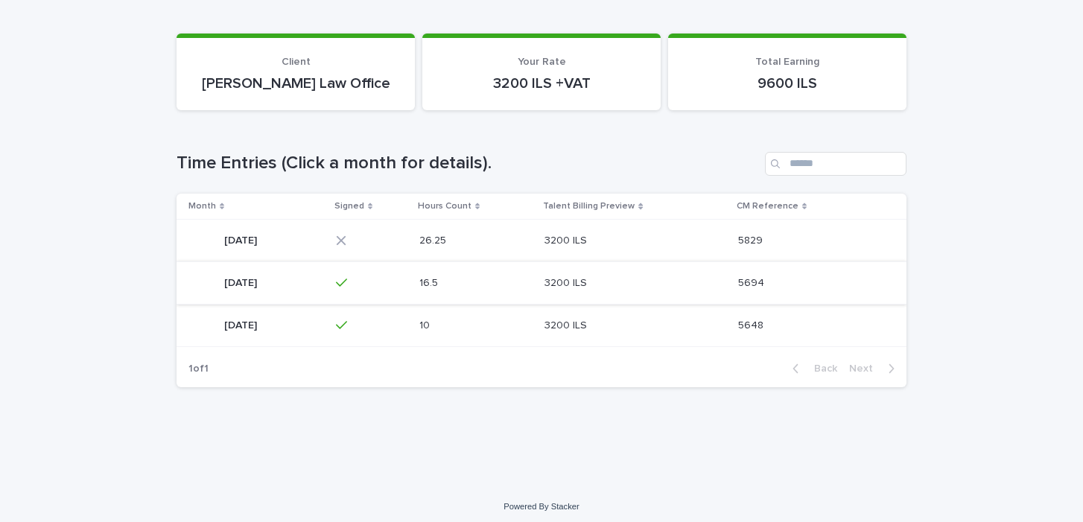 The height and width of the screenshot is (522, 1083). What do you see at coordinates (445, 206) in the screenshot?
I see `p: Hours Count` at bounding box center [445, 206].